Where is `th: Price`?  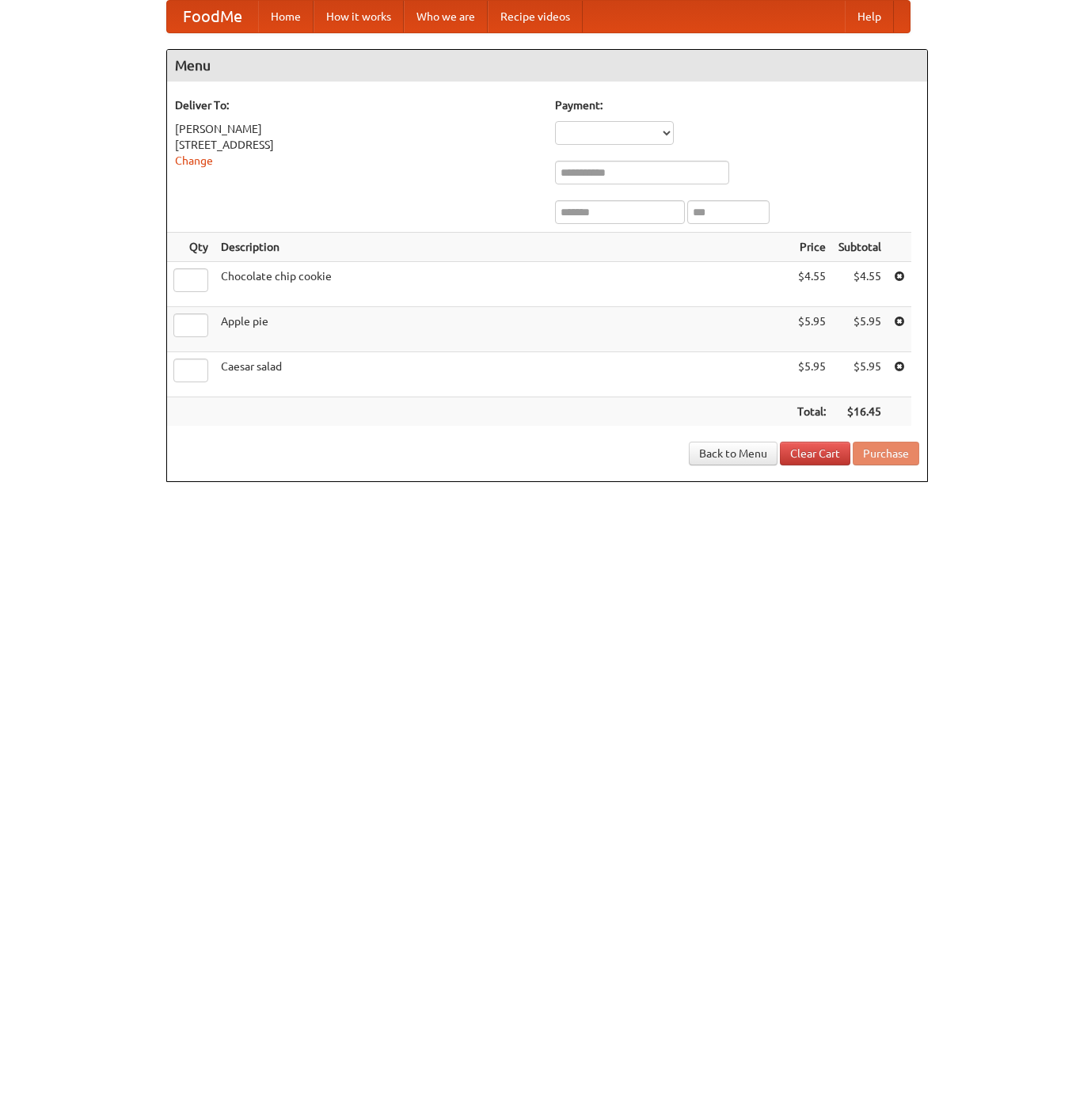
th: Price is located at coordinates (812, 247).